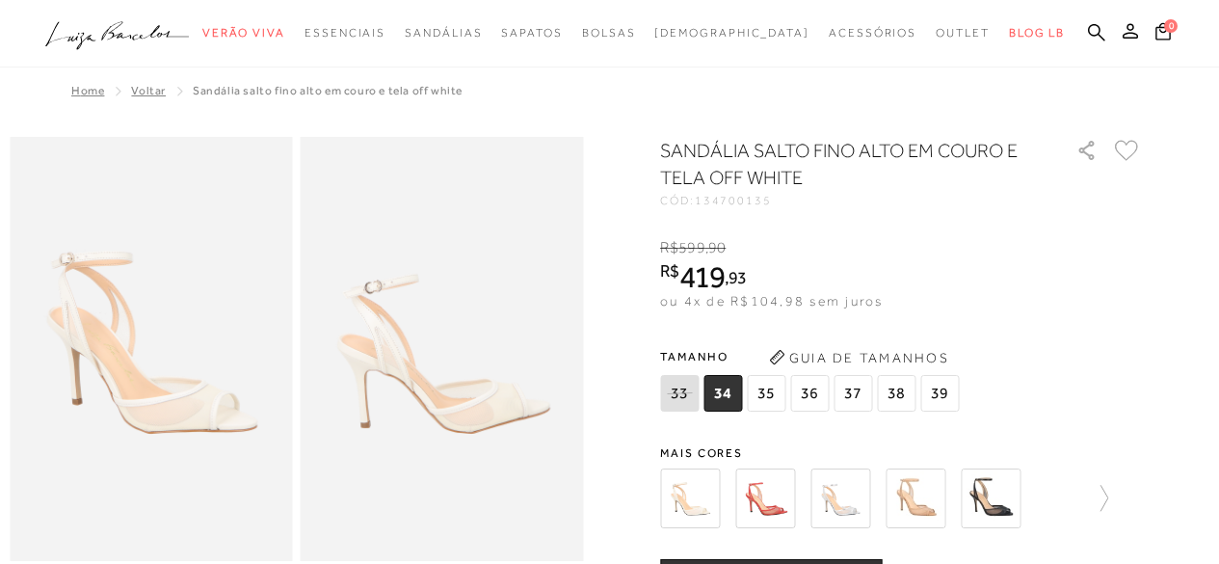 Image resolution: width=1219 pixels, height=564 pixels. I want to click on span: 419, so click(702, 277).